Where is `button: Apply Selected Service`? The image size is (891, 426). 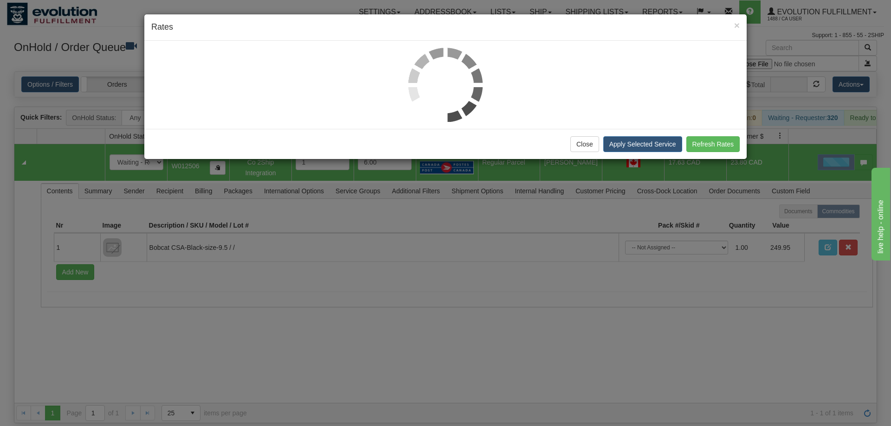
button: Apply Selected Service is located at coordinates (643, 144).